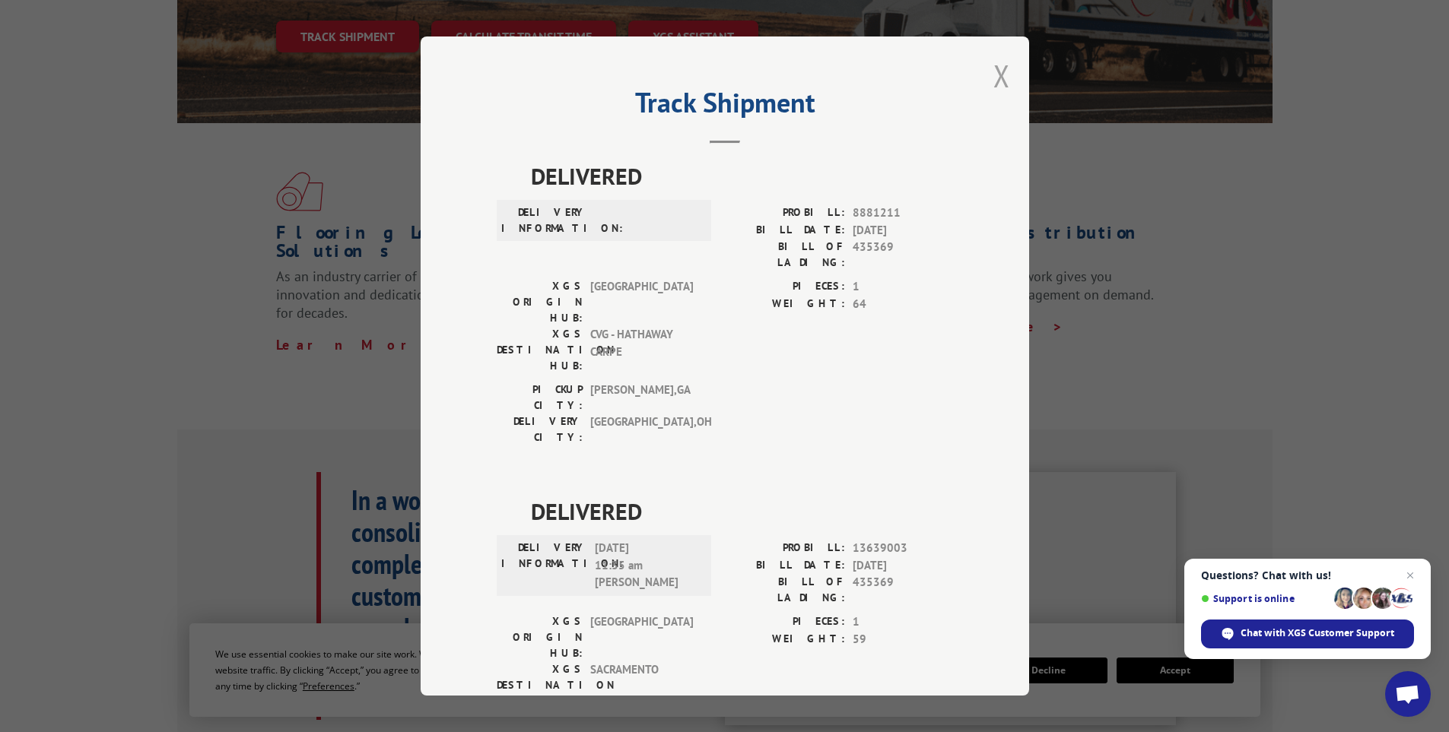 This screenshot has height=732, width=1449. I want to click on span: 13639003, so click(903, 548).